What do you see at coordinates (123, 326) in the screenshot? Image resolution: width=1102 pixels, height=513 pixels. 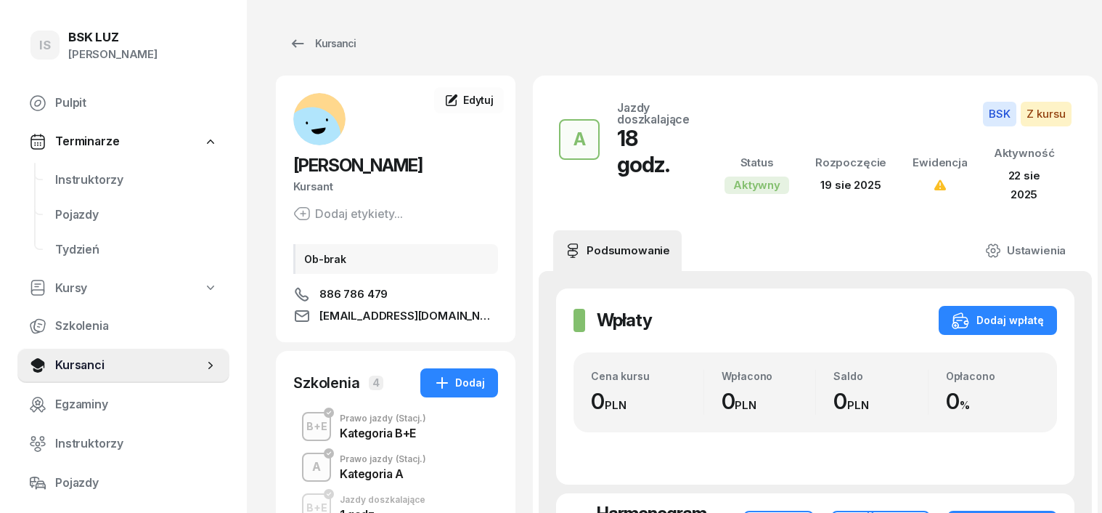 I see `a: Szkolenia` at bounding box center [123, 326].